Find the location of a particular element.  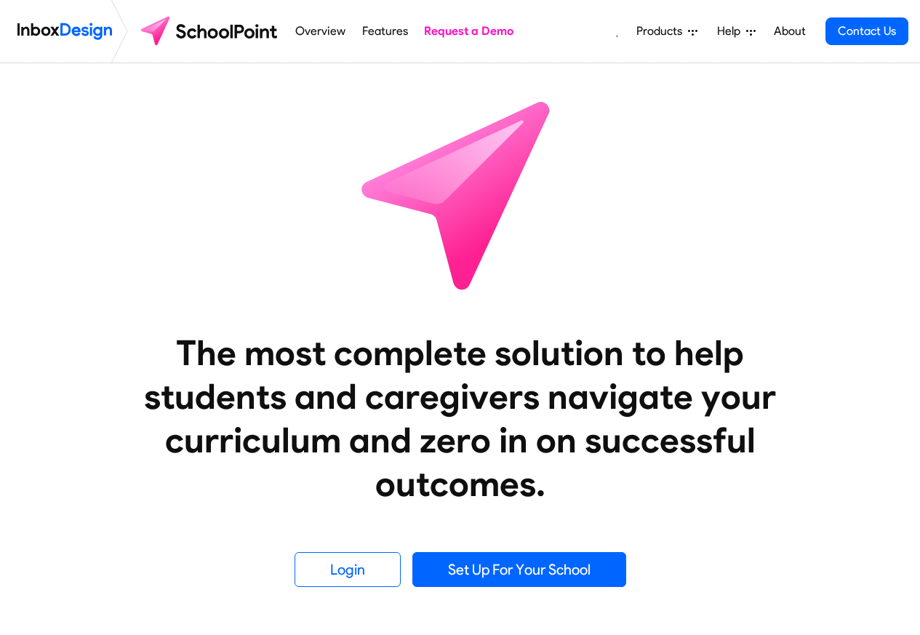

heading: The most complete solution to help students and caregivers navigate your curriculum and zero in o... is located at coordinates (460, 418).